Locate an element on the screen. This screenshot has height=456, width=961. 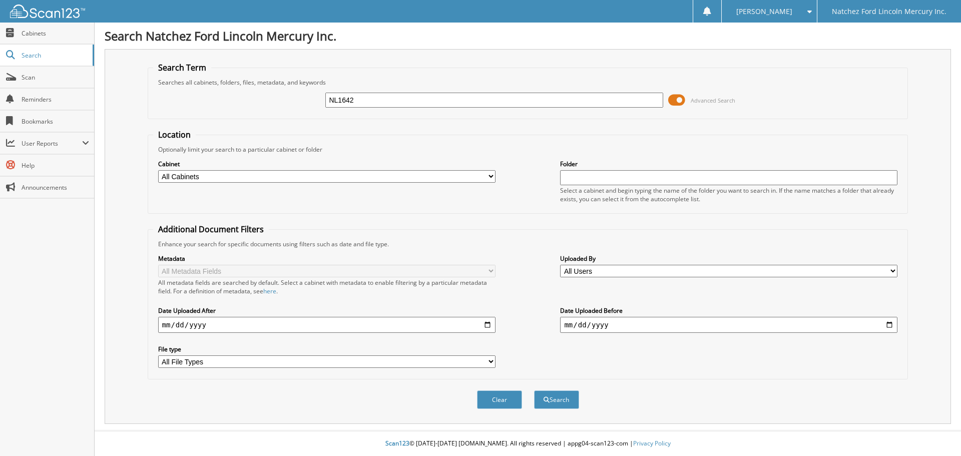
h1: Search Natchez Ford Lincoln Mercury Inc. is located at coordinates (528, 36).